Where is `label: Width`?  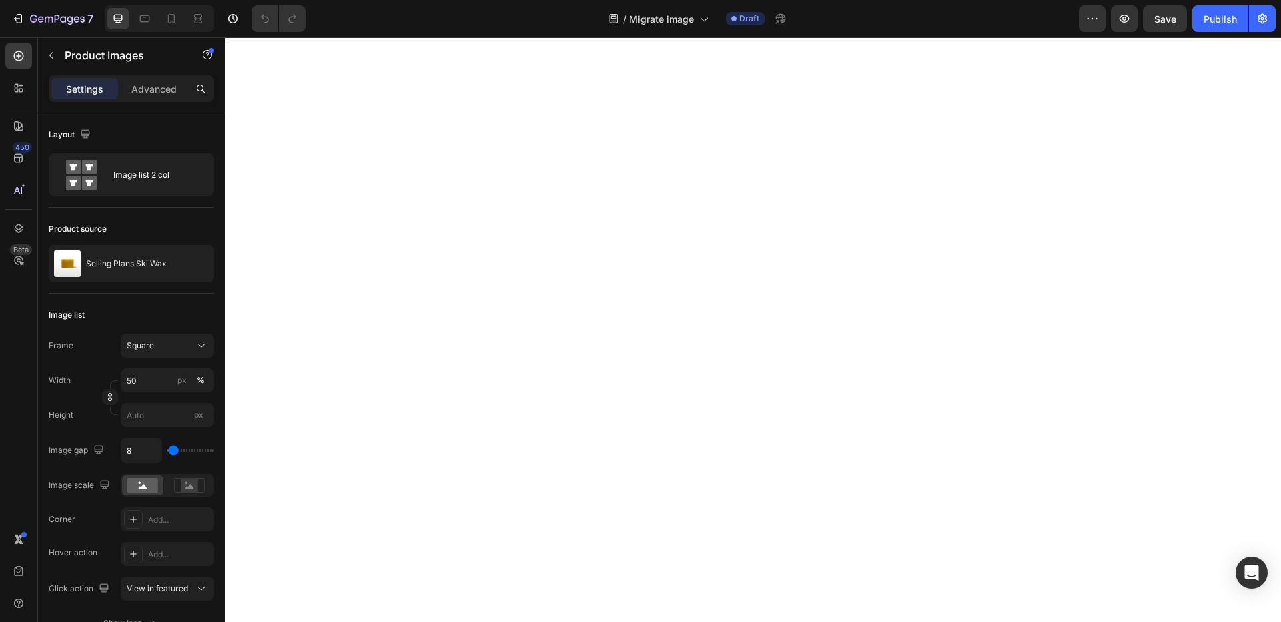
label: Width is located at coordinates (59, 380).